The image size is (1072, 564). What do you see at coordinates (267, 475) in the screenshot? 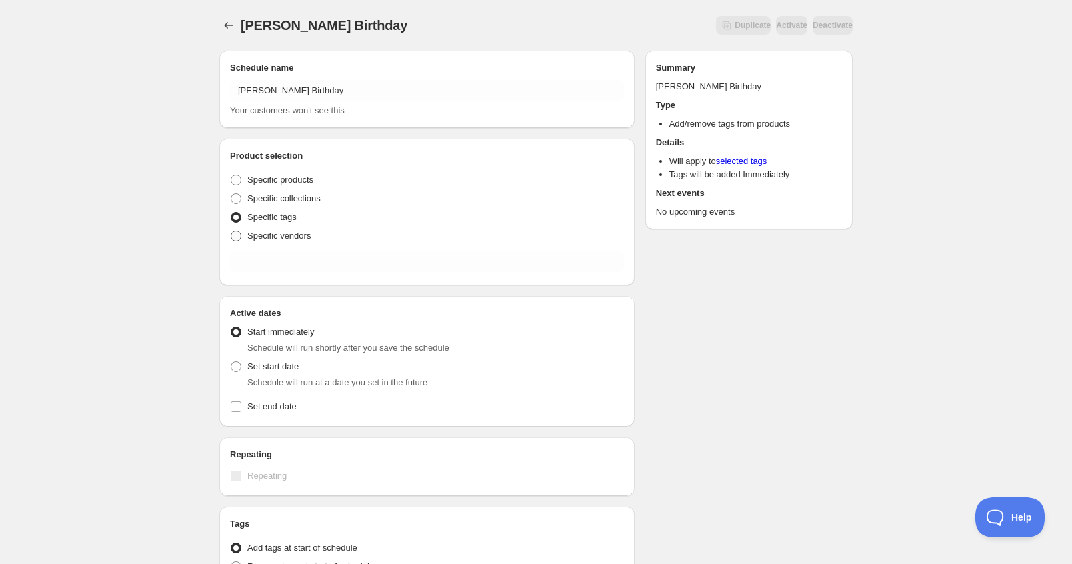
I see `span: Repeating` at bounding box center [267, 475].